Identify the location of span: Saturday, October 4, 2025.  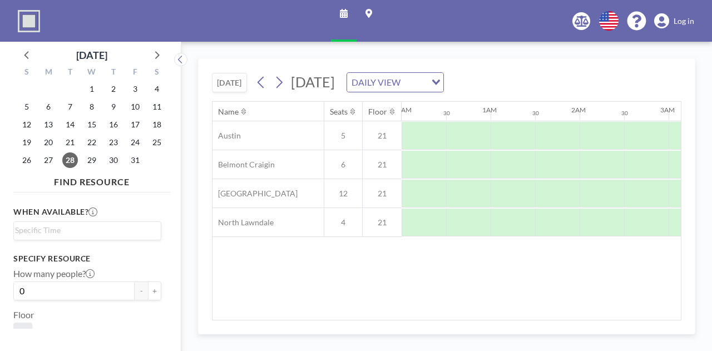
(157, 89).